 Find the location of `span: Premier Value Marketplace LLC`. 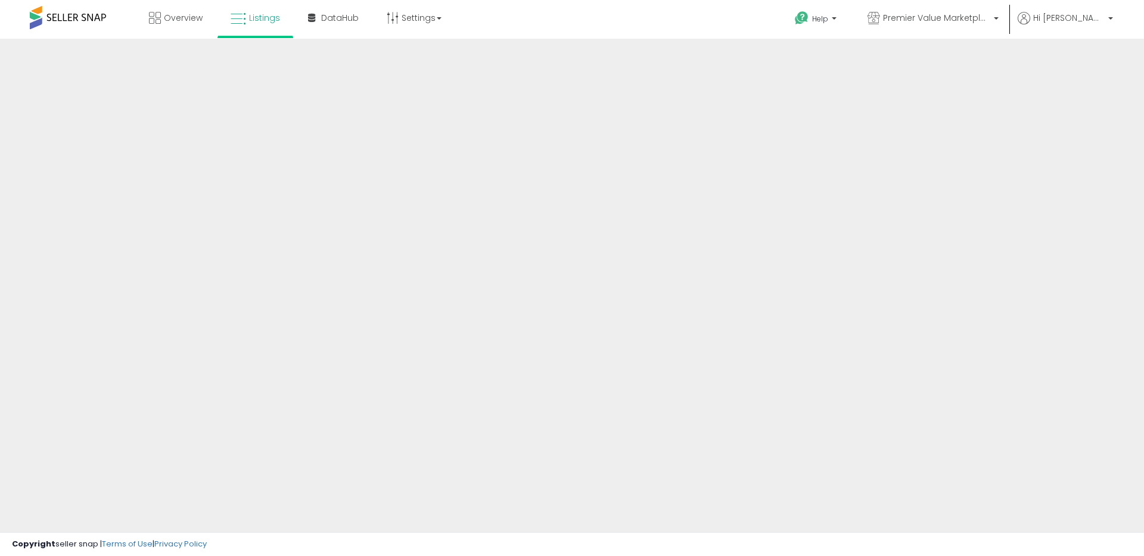

span: Premier Value Marketplace LLC is located at coordinates (936, 18).